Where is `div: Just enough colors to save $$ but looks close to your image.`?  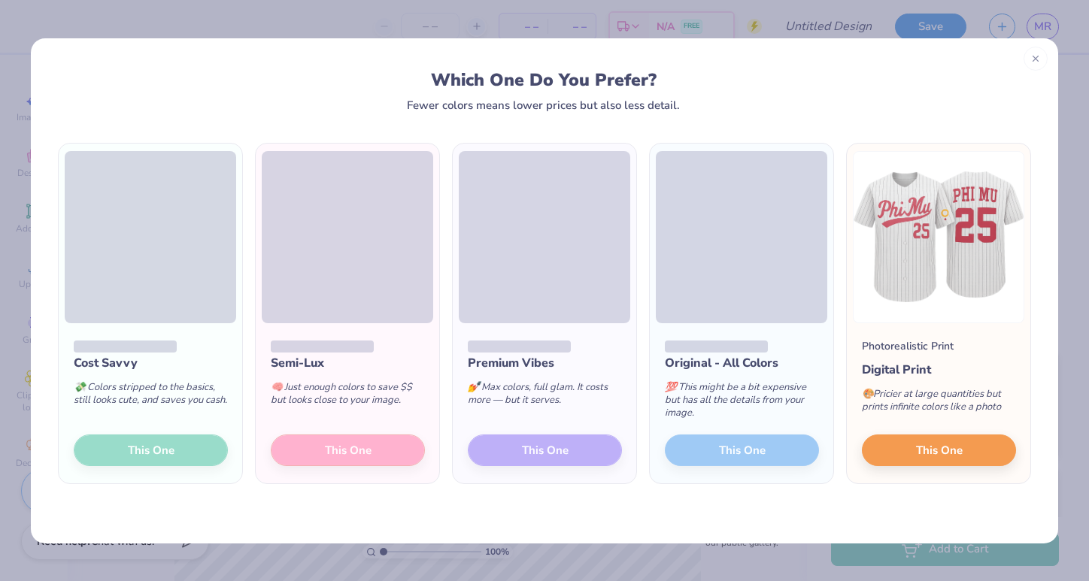 div: Just enough colors to save $$ but looks close to your image. is located at coordinates (347, 397).